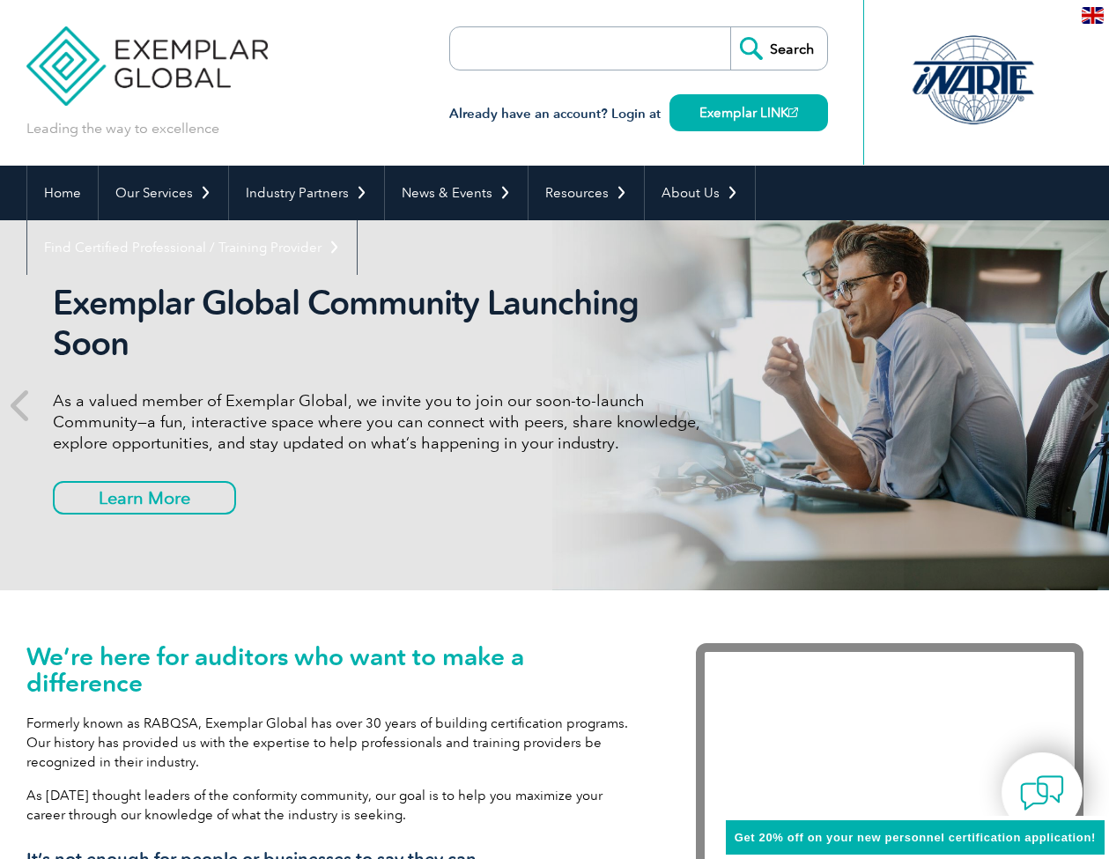 This screenshot has width=1109, height=859. What do you see at coordinates (749, 113) in the screenshot?
I see `a: Exemplar LINK` at bounding box center [749, 113].